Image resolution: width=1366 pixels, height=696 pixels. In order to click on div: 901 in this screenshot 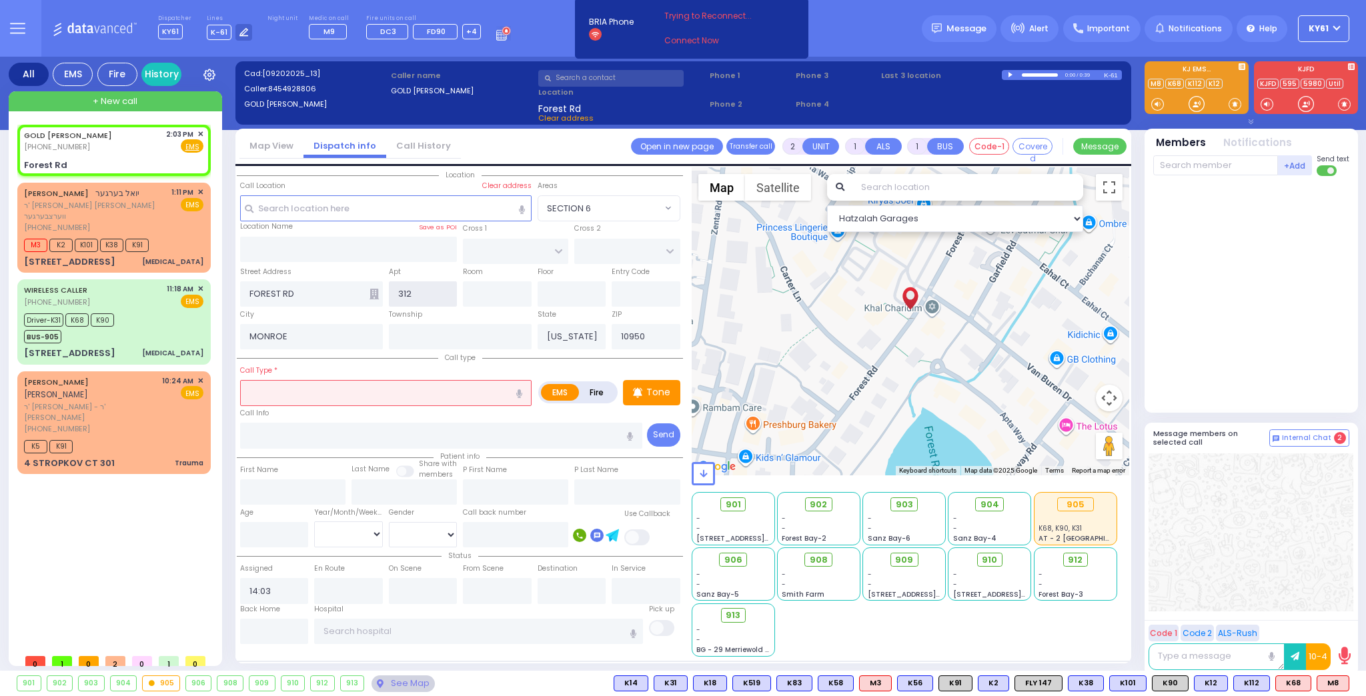, I will do `click(29, 684)`.